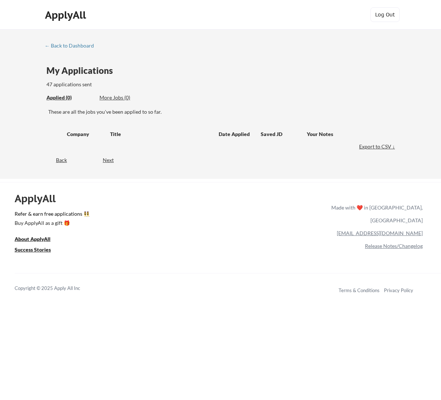 The height and width of the screenshot is (400, 441). I want to click on a: Refer & earn free applications 👯‍♀️, so click(97, 215).